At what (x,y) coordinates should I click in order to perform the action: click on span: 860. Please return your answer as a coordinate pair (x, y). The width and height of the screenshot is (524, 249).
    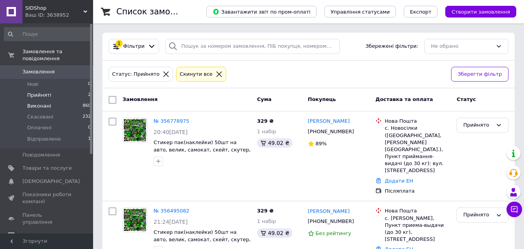
    Looking at the image, I should click on (86, 106).